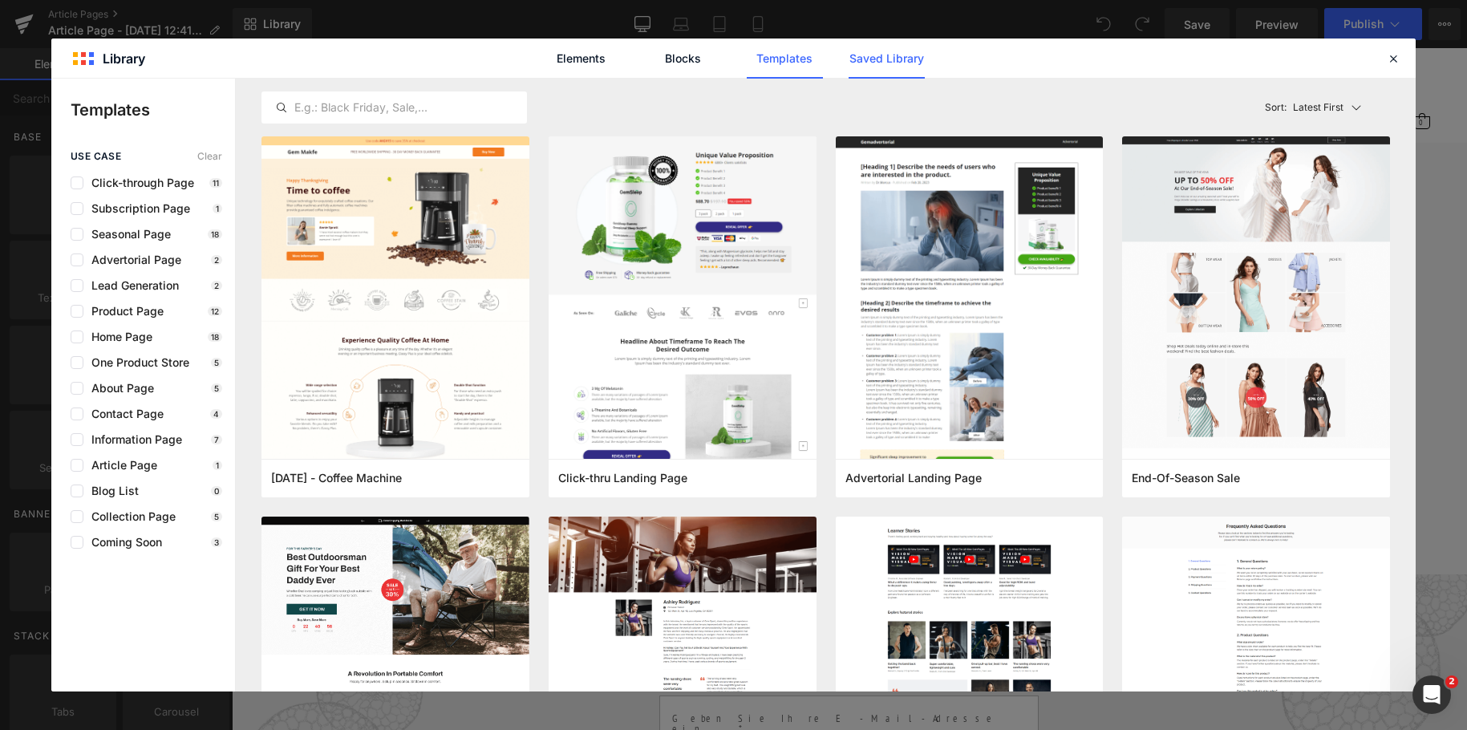 This screenshot has width=1467, height=730. What do you see at coordinates (123, 414) in the screenshot?
I see `span: Contact Page` at bounding box center [123, 414].